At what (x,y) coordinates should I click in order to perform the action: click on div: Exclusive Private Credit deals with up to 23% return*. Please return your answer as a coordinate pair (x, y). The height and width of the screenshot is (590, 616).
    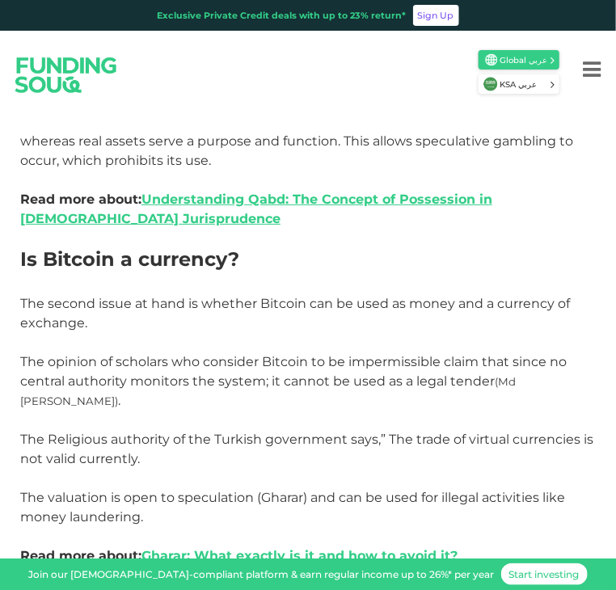
    Looking at the image, I should click on (282, 15).